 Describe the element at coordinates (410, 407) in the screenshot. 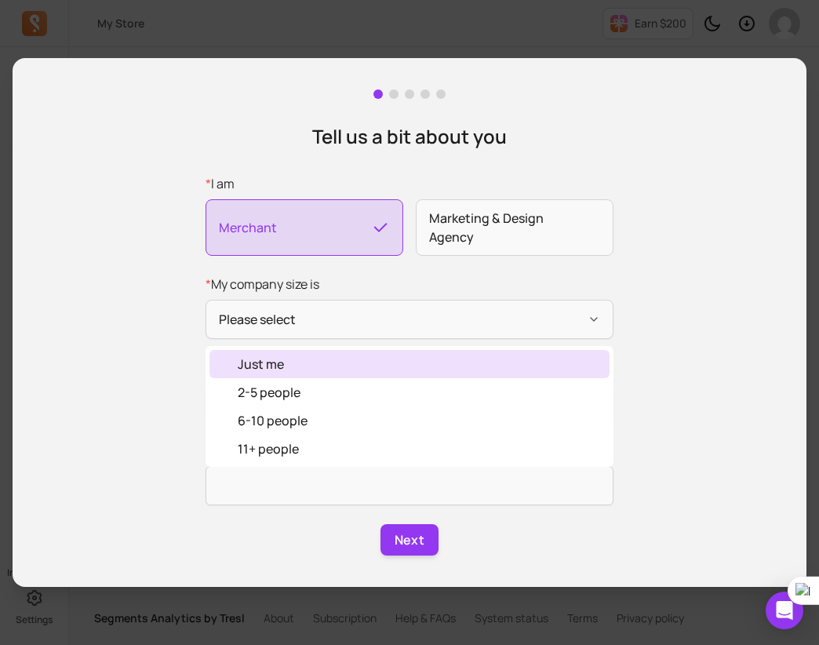

I see `div: Please select` at that location.